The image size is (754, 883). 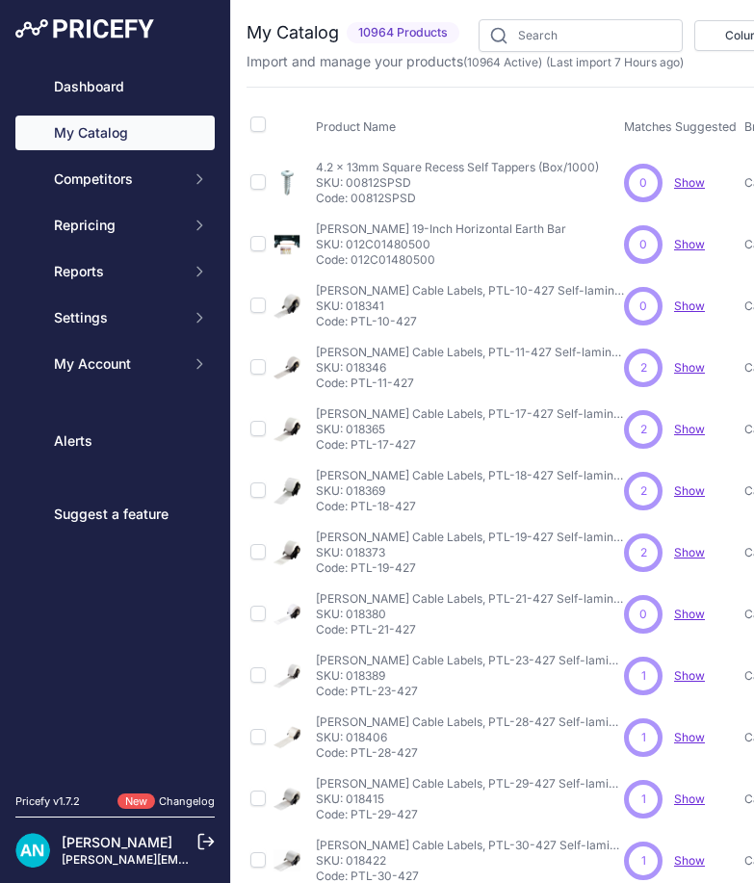 I want to click on span: New, so click(x=136, y=801).